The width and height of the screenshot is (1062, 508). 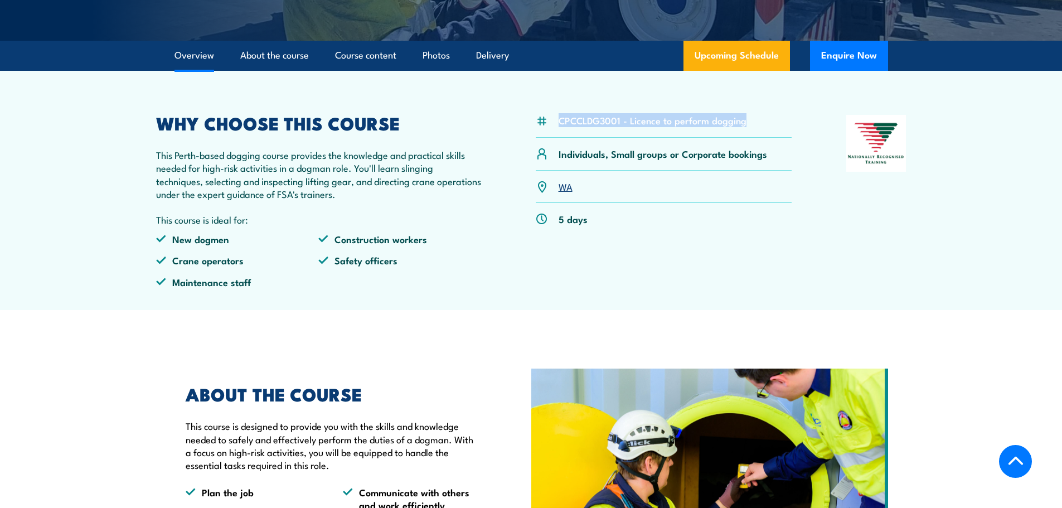 I want to click on p: Individuals, Small groups or Corporate bookings, so click(x=663, y=153).